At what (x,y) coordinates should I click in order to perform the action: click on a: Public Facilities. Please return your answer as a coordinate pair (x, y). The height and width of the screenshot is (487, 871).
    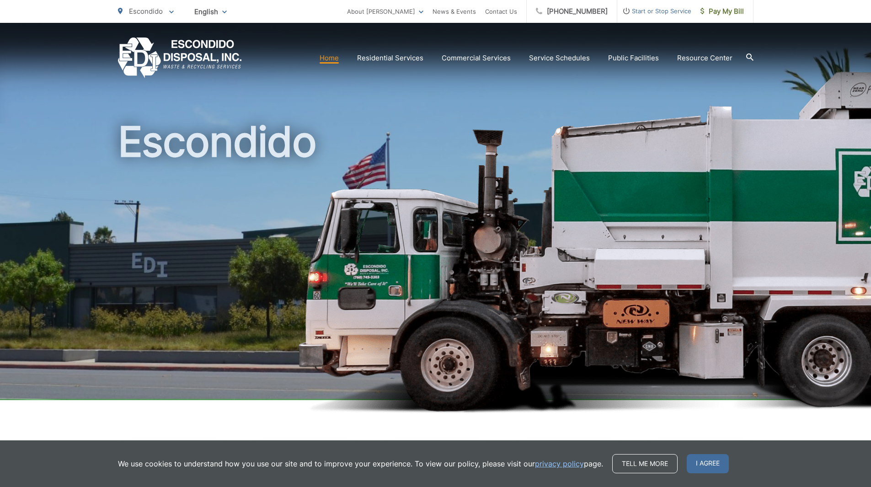
    Looking at the image, I should click on (633, 58).